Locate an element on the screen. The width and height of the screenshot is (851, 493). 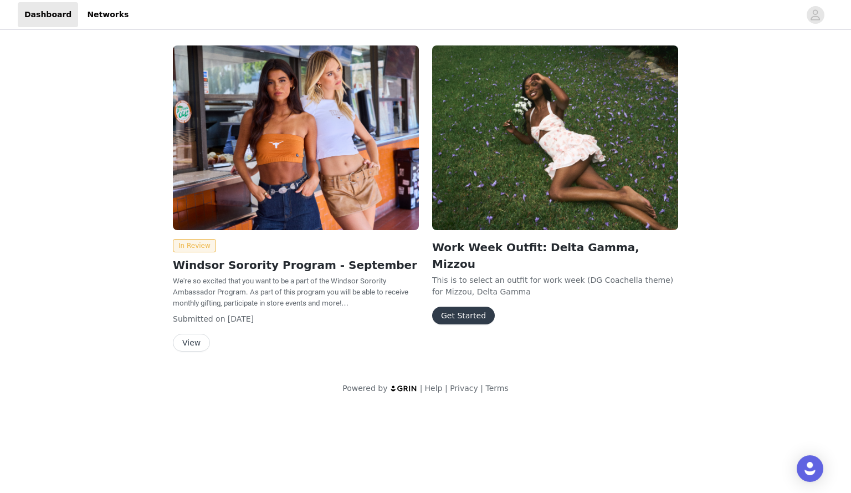
h2: Work Week Outfit: Delta Gamma, Mizzou is located at coordinates (555, 255).